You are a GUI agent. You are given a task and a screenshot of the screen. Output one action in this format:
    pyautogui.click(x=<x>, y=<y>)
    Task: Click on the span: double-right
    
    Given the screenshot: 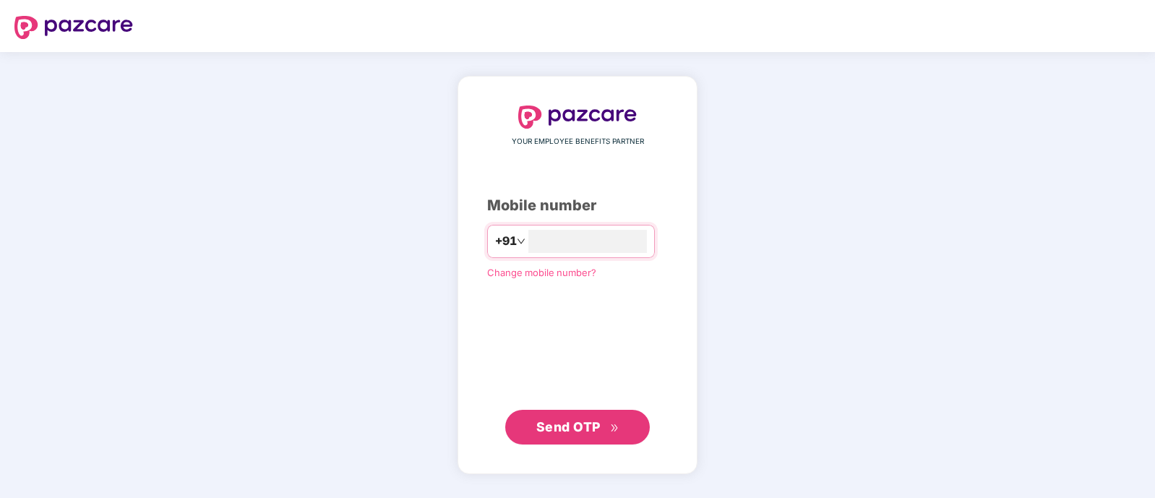 What is the action you would take?
    pyautogui.click(x=614, y=428)
    